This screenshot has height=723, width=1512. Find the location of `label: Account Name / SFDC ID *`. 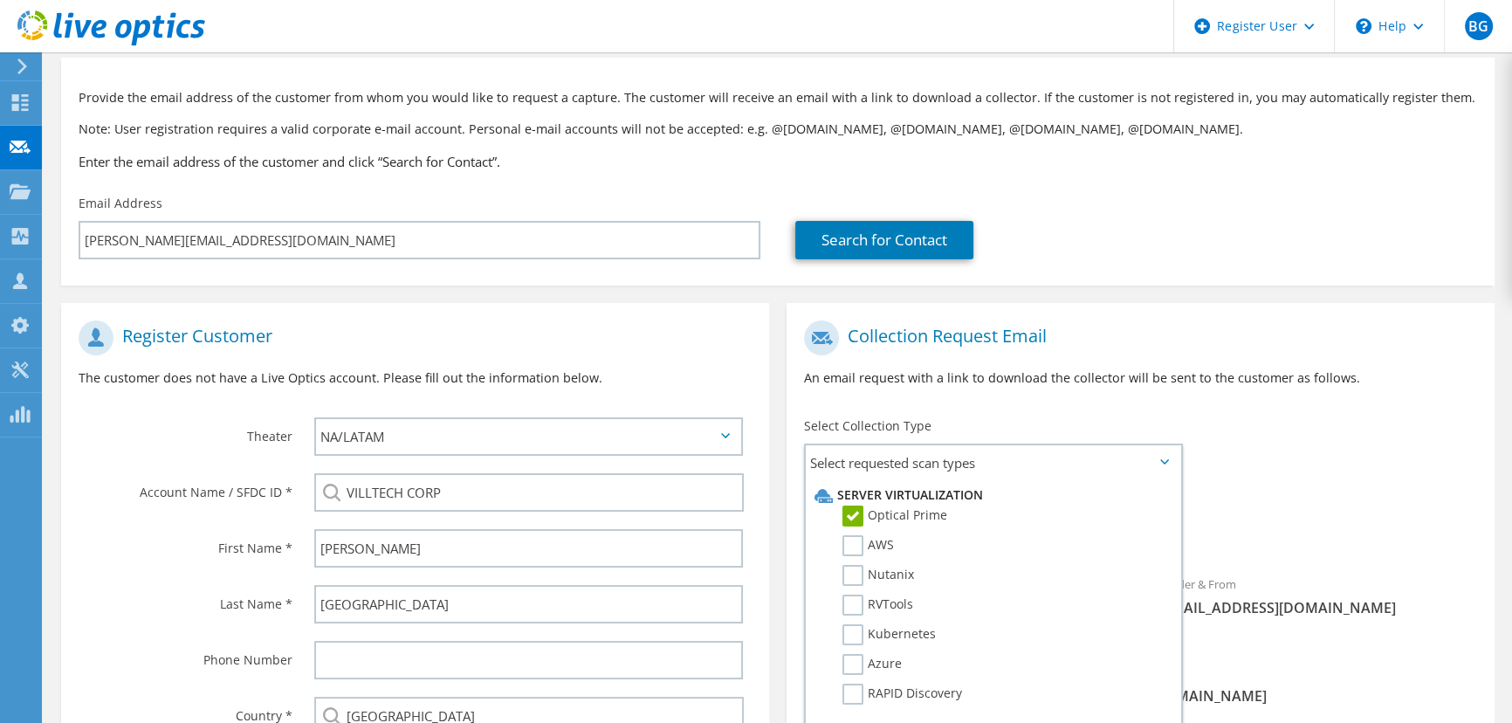

label: Account Name / SFDC ID * is located at coordinates (185, 487).